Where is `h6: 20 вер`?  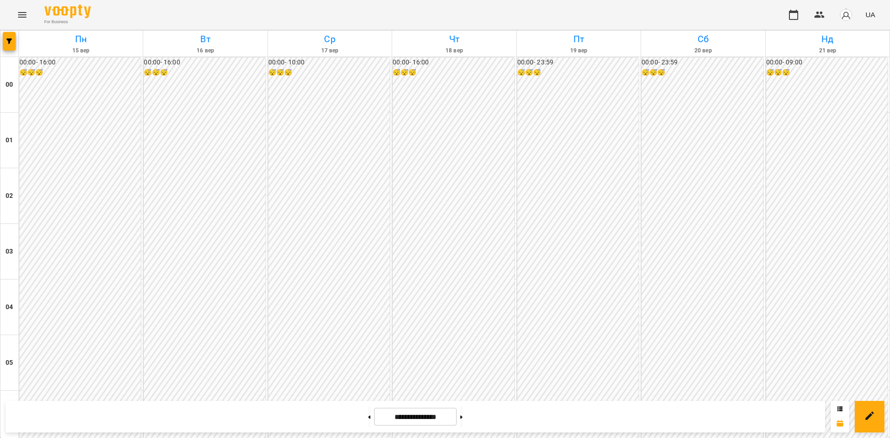
h6: 20 вер is located at coordinates (703, 51).